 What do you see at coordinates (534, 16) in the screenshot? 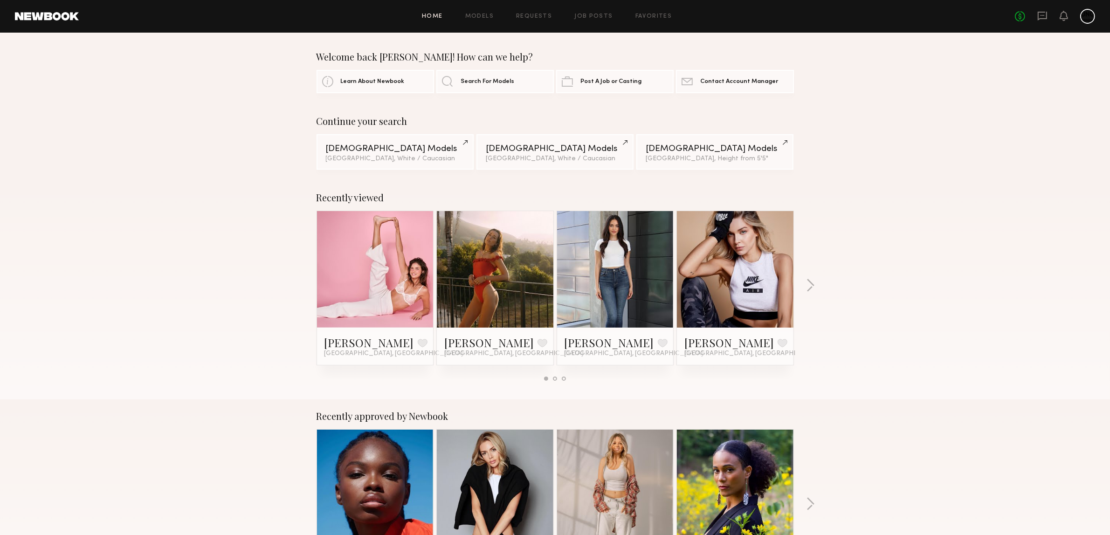
I see `a: Requests` at bounding box center [534, 16].